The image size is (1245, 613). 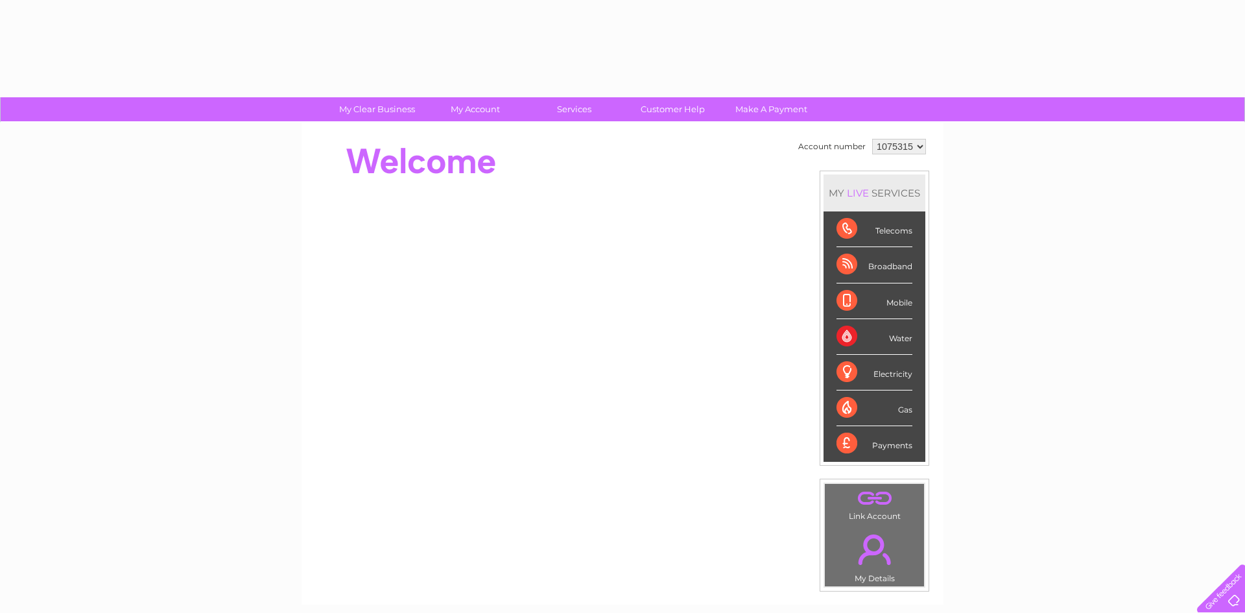 I want to click on a: My Clear Business, so click(x=377, y=109).